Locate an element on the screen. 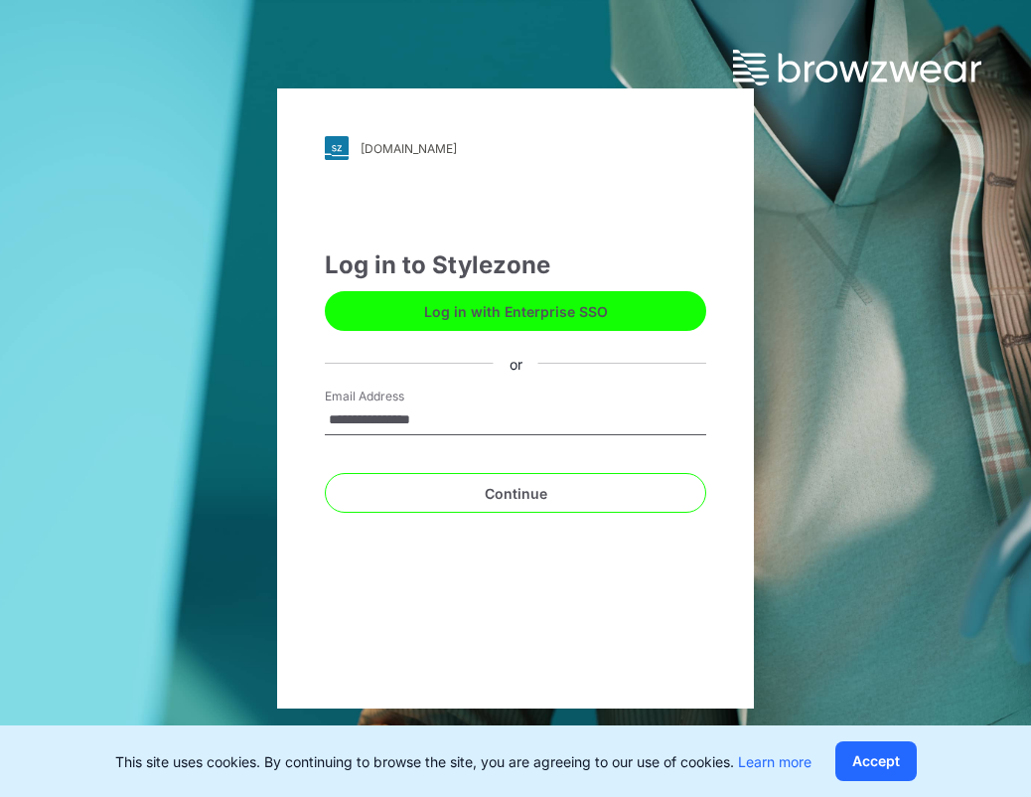 The image size is (1031, 797). p: This site uses cookies. By continuing to browse the site, you are agreeing to our use of cookies. is located at coordinates (463, 761).